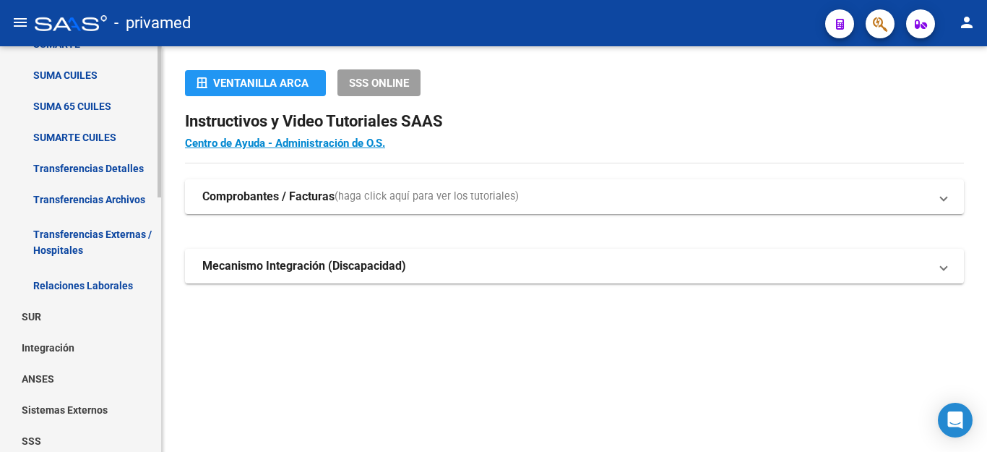  Describe the element at coordinates (304, 266) in the screenshot. I see `strong: Mecanismo Integración (Discapacidad)` at that location.